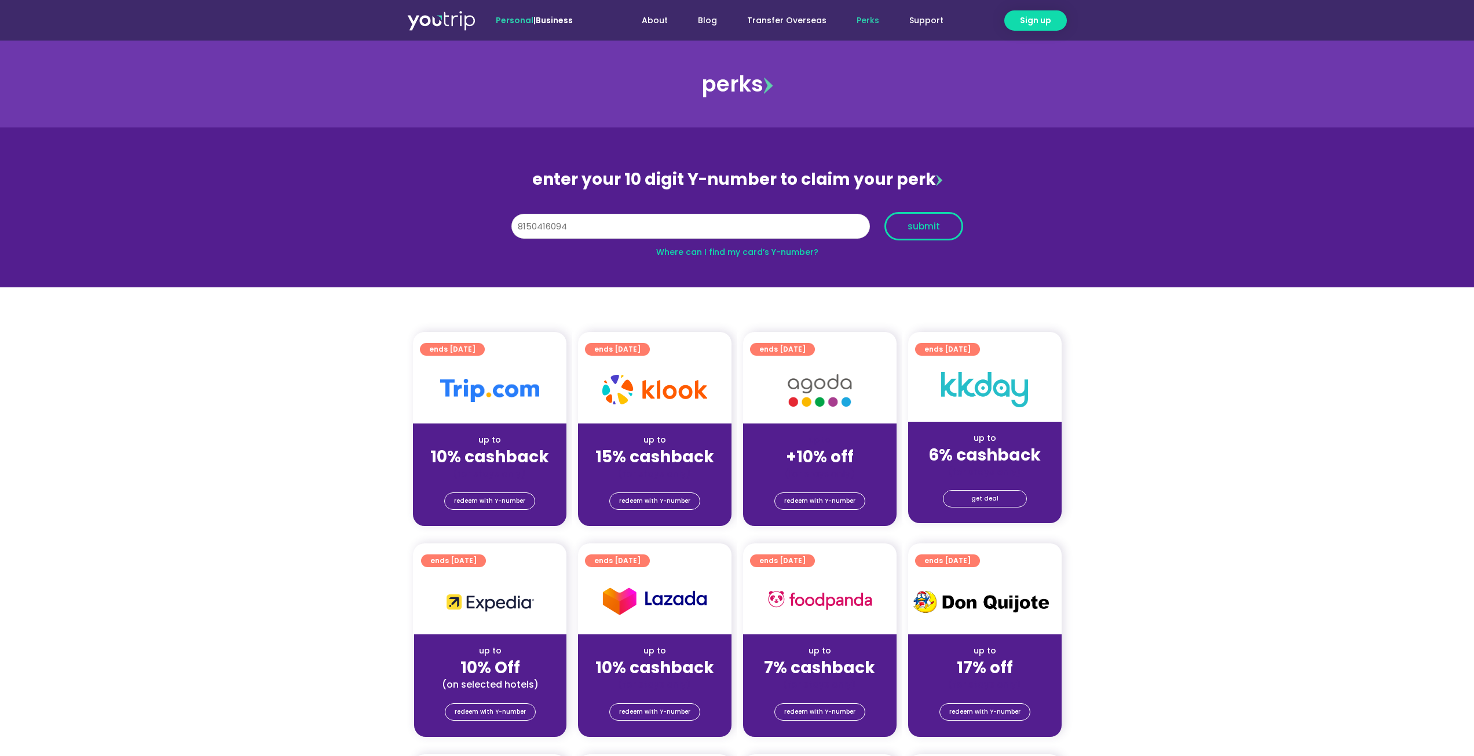  Describe the element at coordinates (490, 667) in the screenshot. I see `strong: 10% Off` at that location.